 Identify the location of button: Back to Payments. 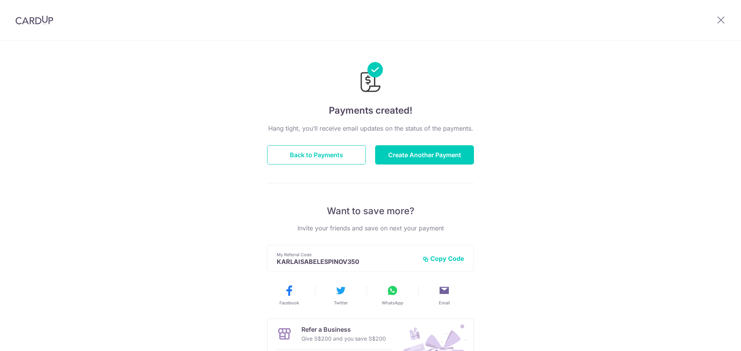
(316, 155).